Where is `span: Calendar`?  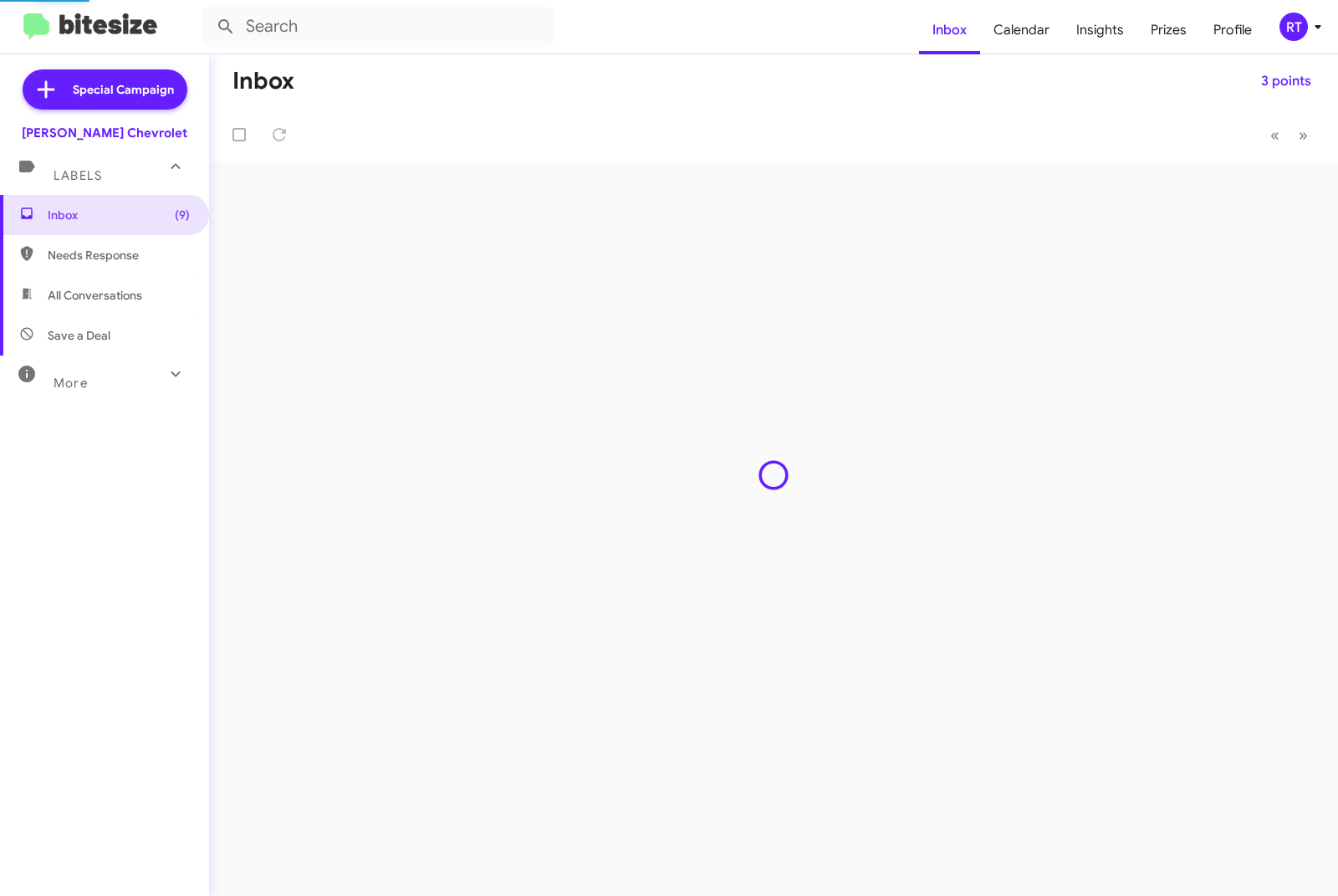
span: Calendar is located at coordinates (1021, 30).